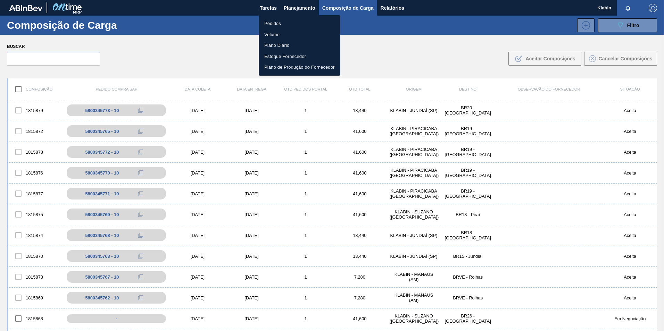  Describe the element at coordinates (299, 67) in the screenshot. I see `li: Plano de Produção do Fornecedor` at that location.